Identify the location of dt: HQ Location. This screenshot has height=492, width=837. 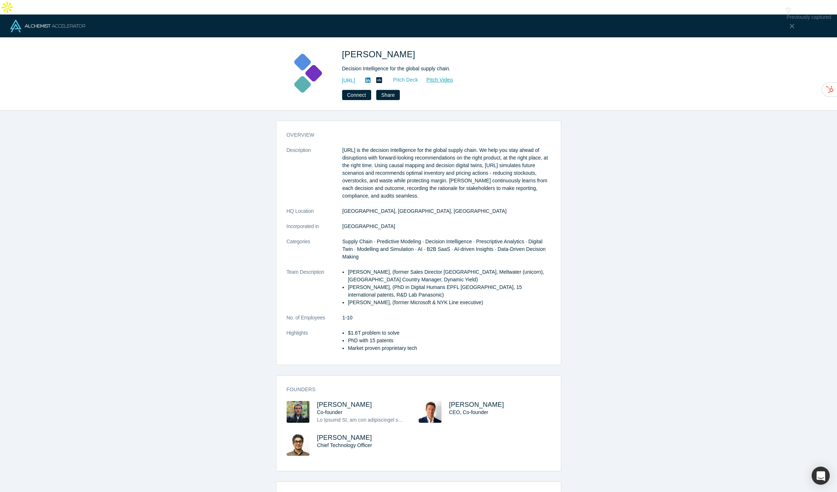
(314, 215).